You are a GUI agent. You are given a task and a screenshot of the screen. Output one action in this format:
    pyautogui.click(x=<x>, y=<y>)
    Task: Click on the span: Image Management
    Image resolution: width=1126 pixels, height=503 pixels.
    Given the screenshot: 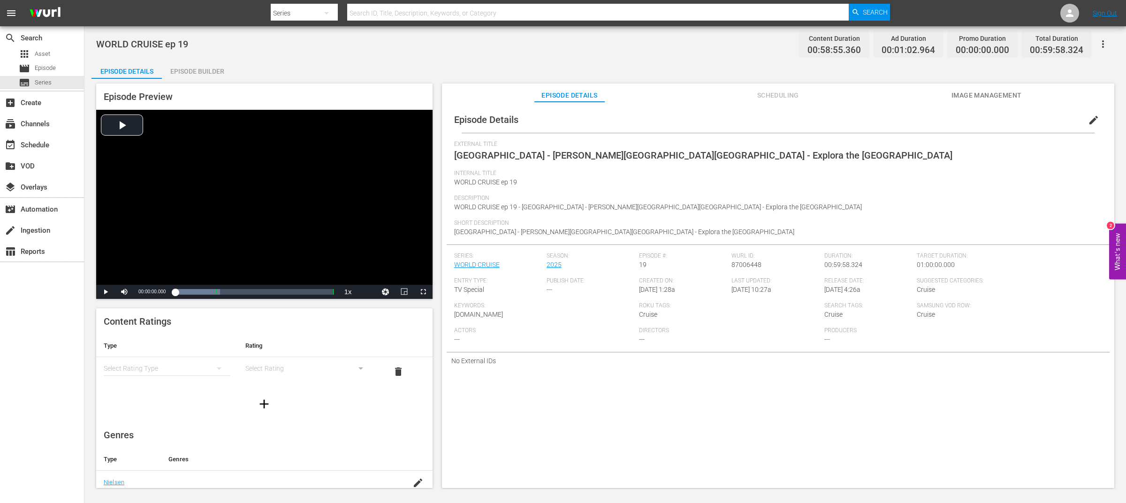 What is the action you would take?
    pyautogui.click(x=986, y=95)
    